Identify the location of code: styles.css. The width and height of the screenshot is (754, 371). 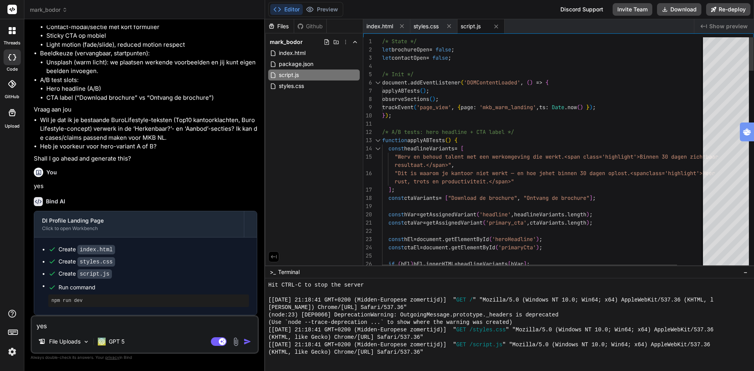
(96, 262).